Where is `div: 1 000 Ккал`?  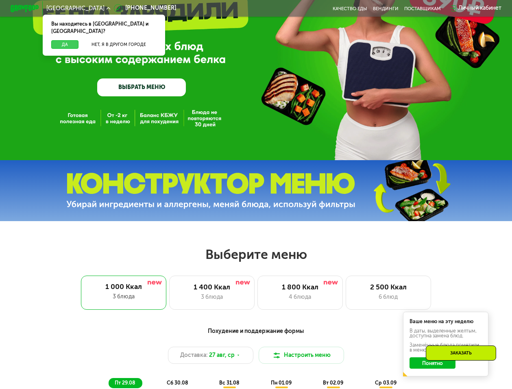
div: 1 000 Ккал is located at coordinates (124, 287).